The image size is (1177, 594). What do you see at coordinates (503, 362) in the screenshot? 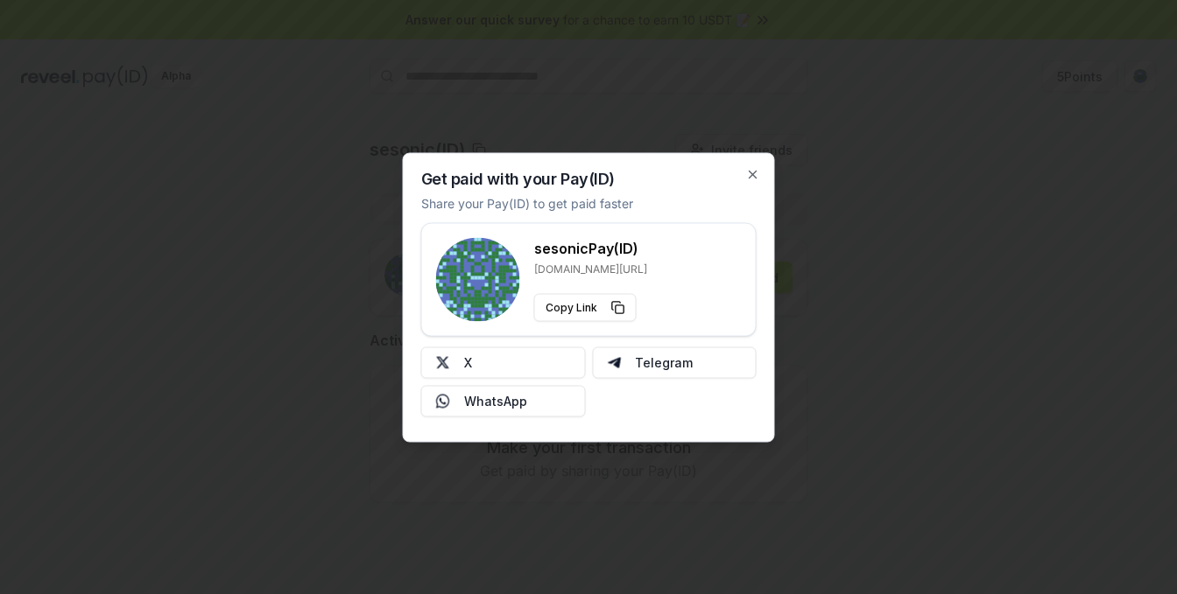
I see `button: X` at bounding box center [503, 362].